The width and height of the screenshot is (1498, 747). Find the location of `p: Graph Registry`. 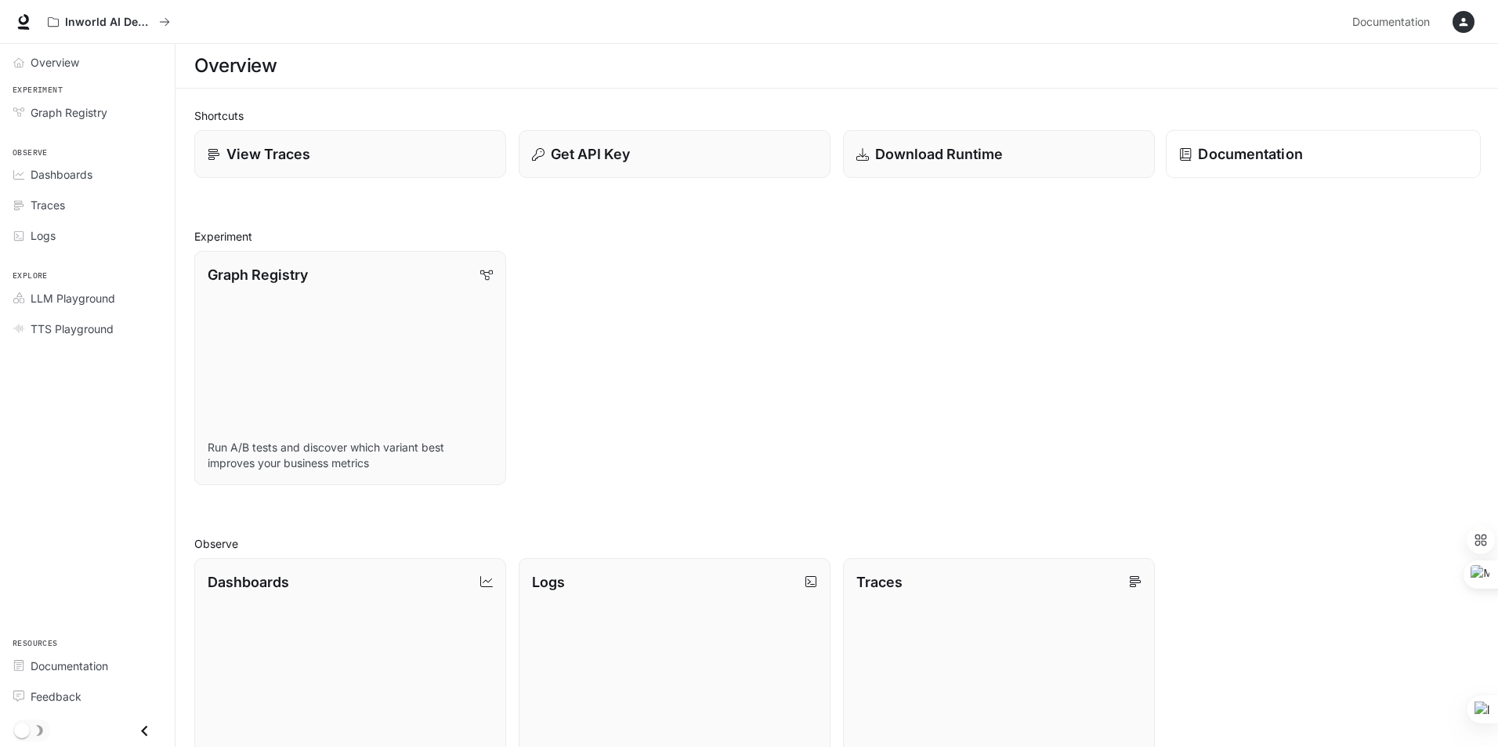

p: Graph Registry is located at coordinates (258, 274).